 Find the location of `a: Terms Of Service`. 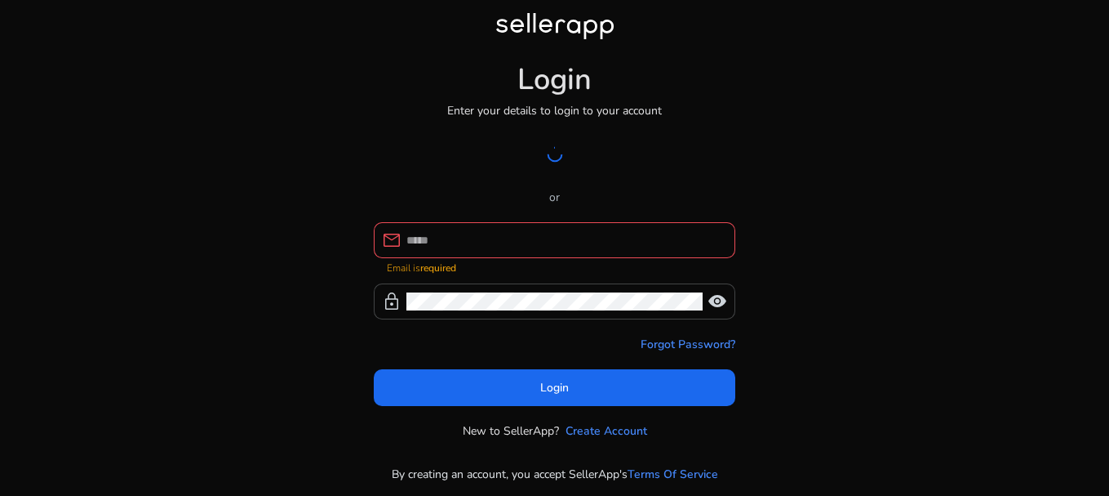

a: Terms Of Service is located at coordinates (673, 473).